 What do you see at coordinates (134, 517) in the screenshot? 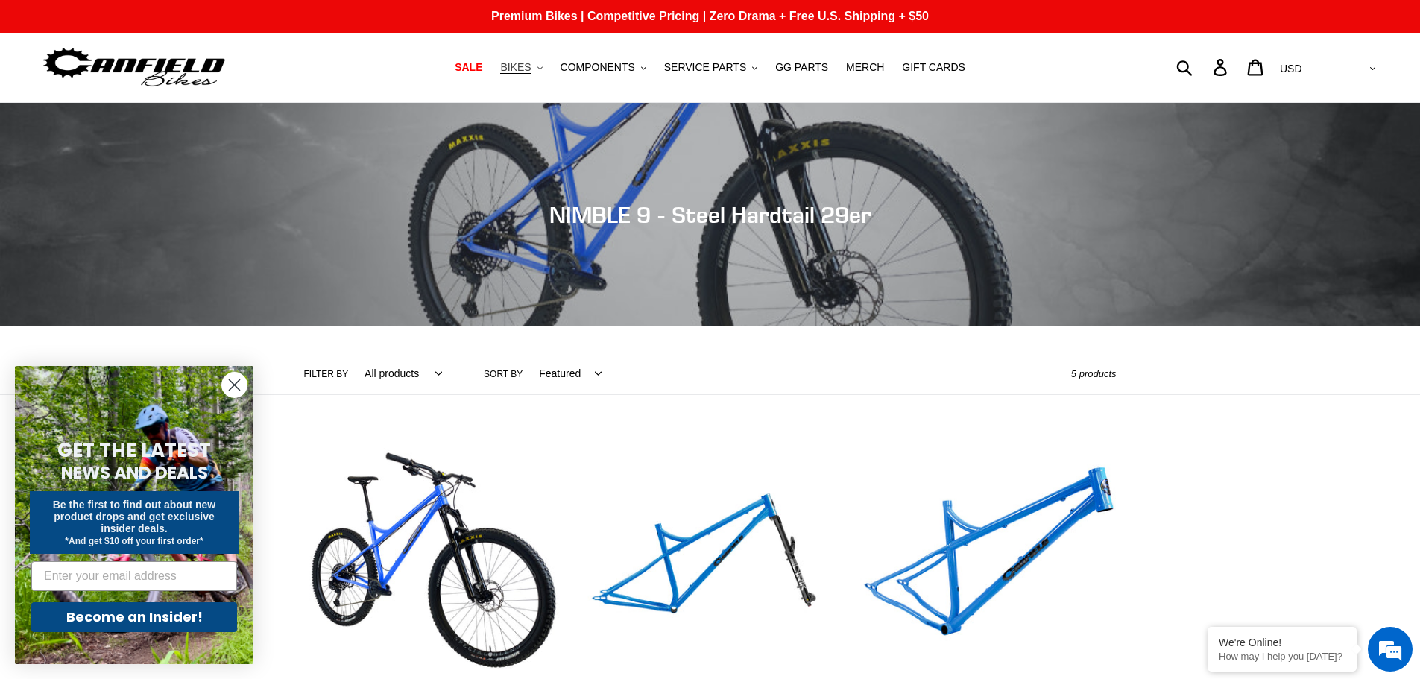
I see `span: Be the first to find out about new product drops and get exclusive insider deals.` at bounding box center [134, 517].